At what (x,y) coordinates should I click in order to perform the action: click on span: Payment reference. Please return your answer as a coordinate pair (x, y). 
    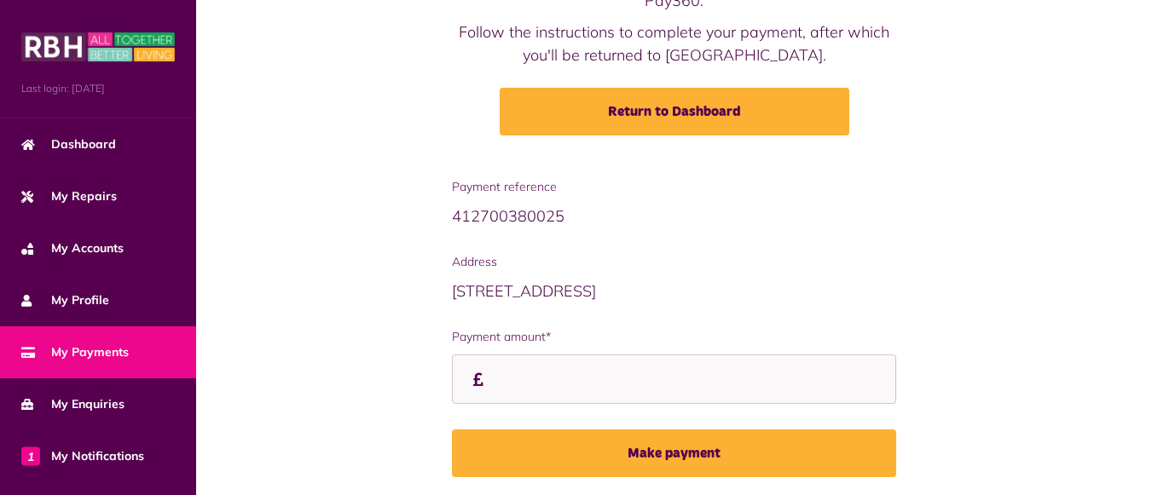
    Looking at the image, I should click on (673, 187).